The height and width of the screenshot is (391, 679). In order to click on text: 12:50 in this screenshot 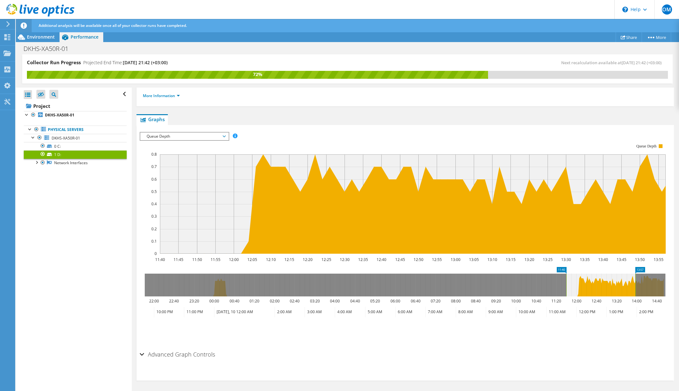, I will do `click(418, 260)`.